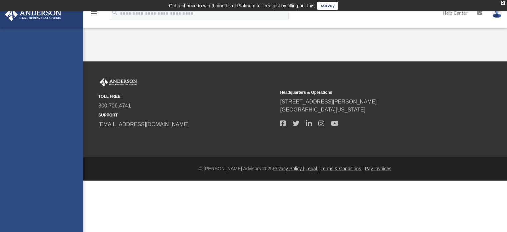  Describe the element at coordinates (187, 96) in the screenshot. I see `small: TOLL FREE` at that location.